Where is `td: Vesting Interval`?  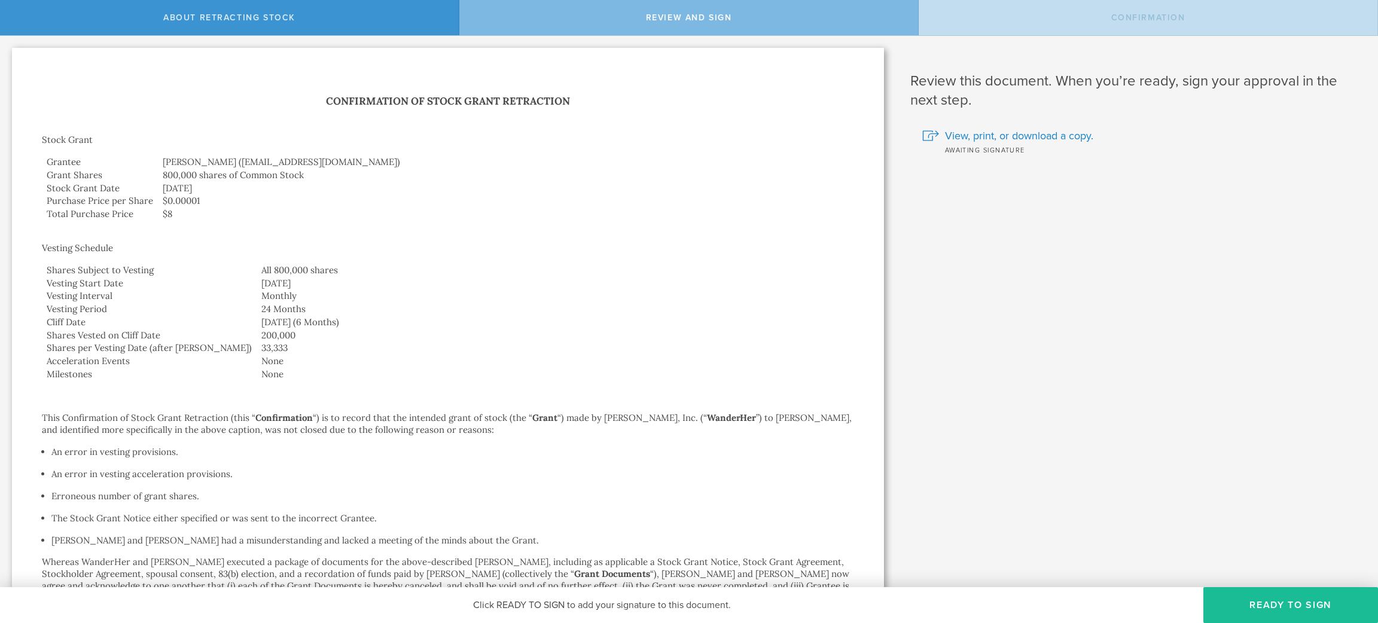
td: Vesting Interval is located at coordinates (149, 296).